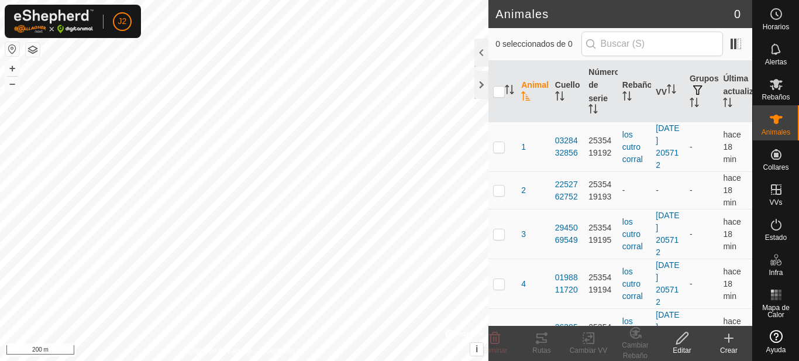  What do you see at coordinates (776, 350) in the screenshot?
I see `font: Ayuda` at bounding box center [776, 350].